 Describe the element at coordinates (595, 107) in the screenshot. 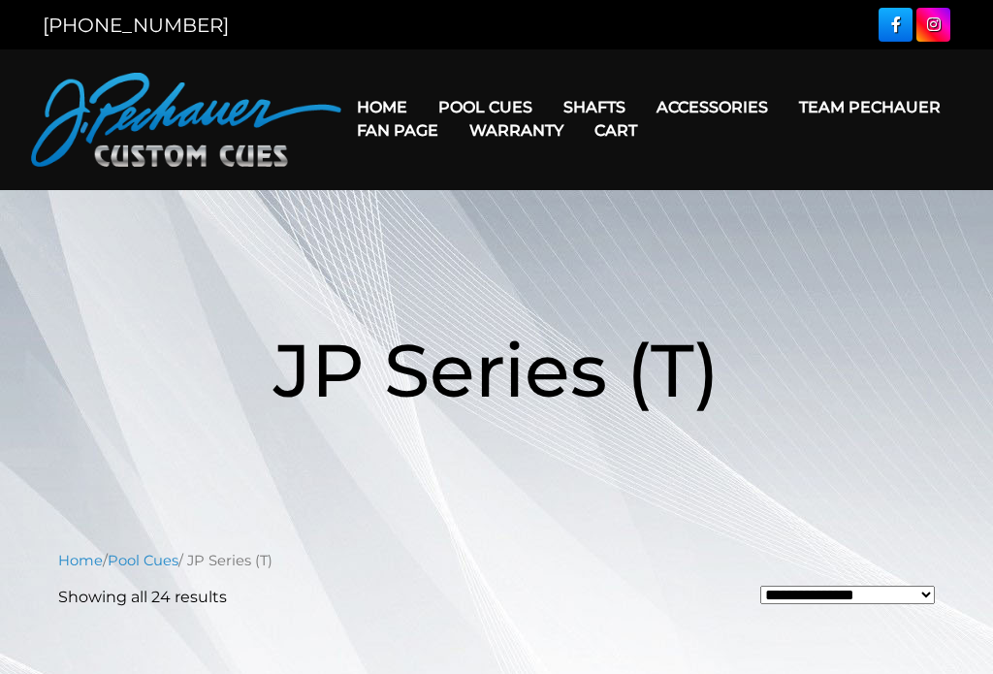

I see `a: Shafts` at that location.